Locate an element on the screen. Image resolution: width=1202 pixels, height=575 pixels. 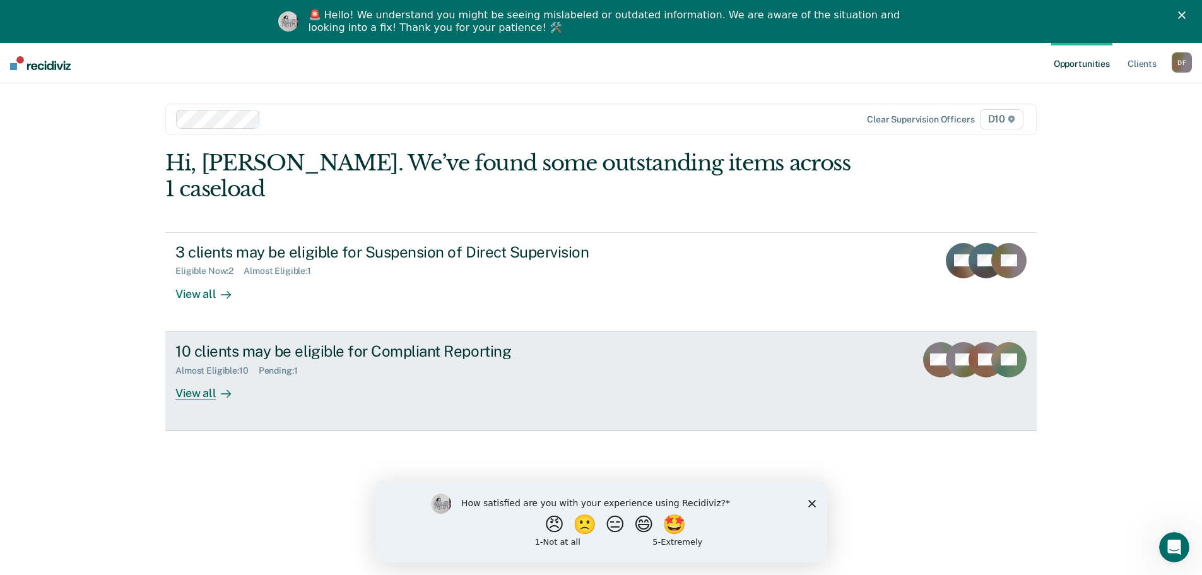
div: 3 clients may be eligible for Suspension of Direct Supervision is located at coordinates (397, 252).